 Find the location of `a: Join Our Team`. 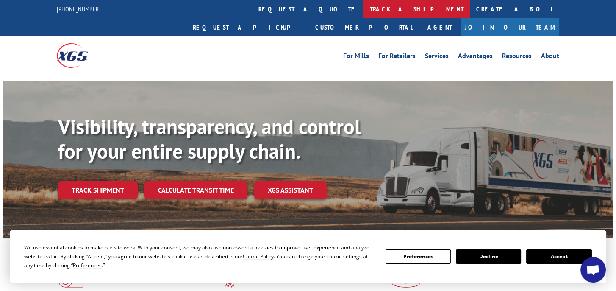

a: Join Our Team is located at coordinates (510, 27).